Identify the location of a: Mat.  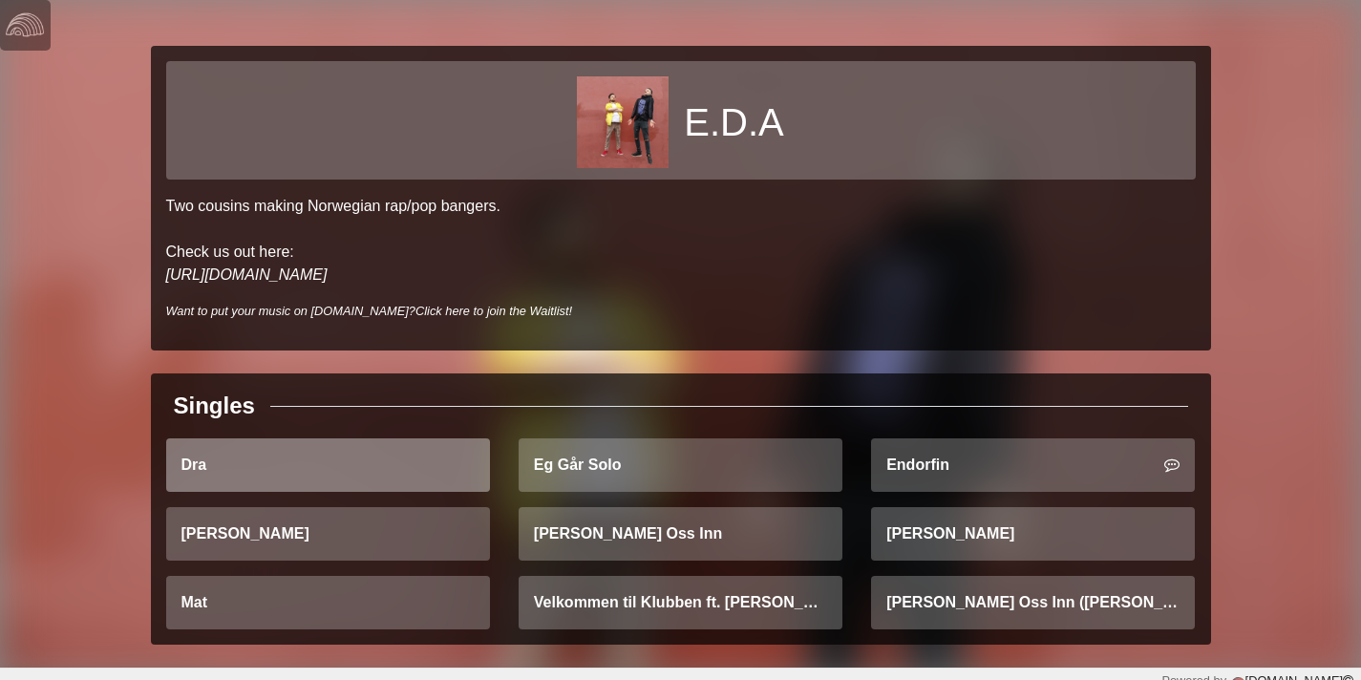
(328, 603).